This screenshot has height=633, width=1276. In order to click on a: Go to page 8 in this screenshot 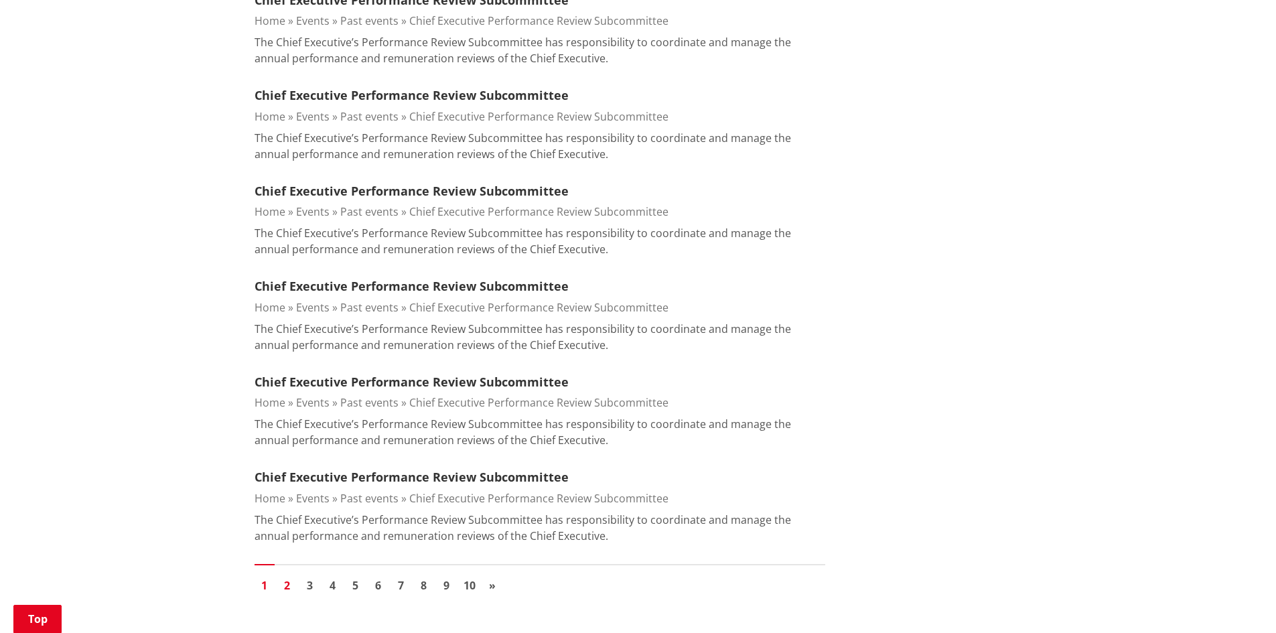, I will do `click(424, 585)`.